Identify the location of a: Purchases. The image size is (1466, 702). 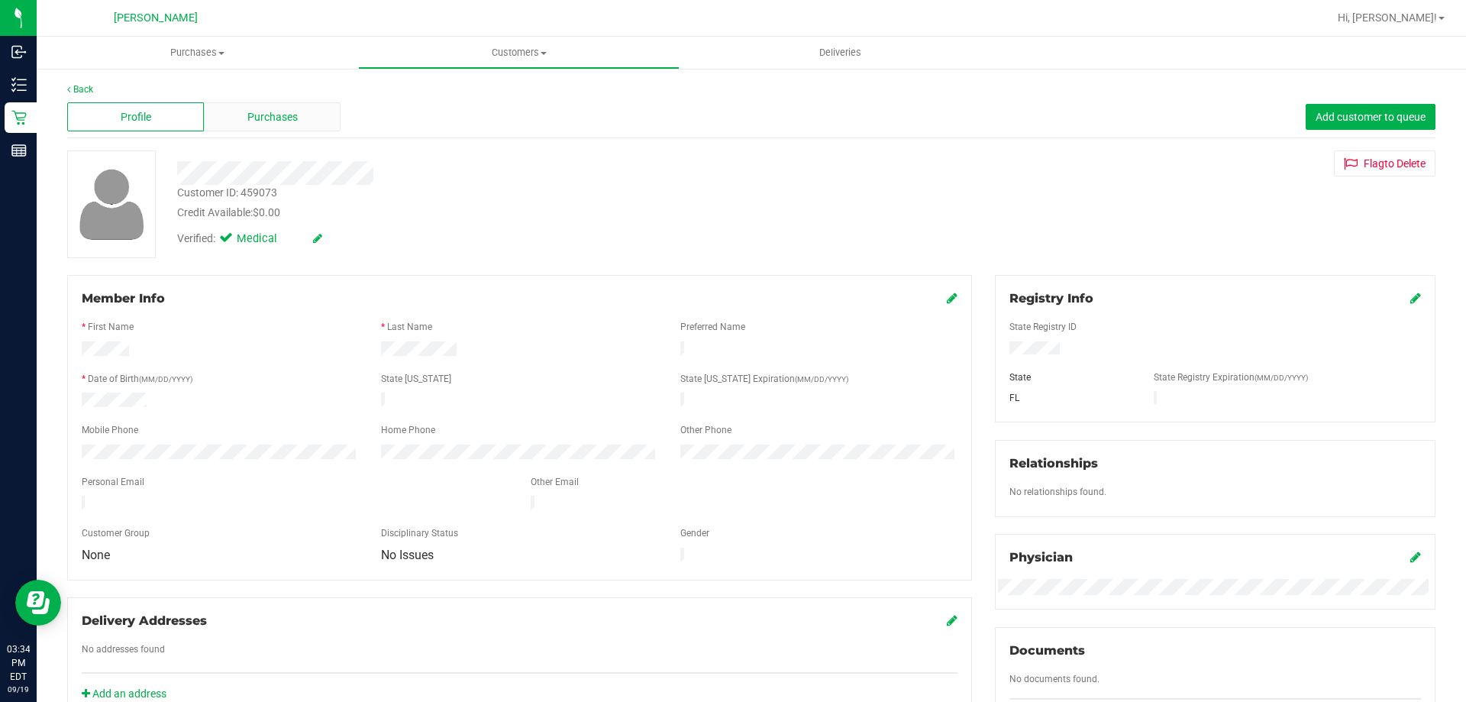
(197, 53).